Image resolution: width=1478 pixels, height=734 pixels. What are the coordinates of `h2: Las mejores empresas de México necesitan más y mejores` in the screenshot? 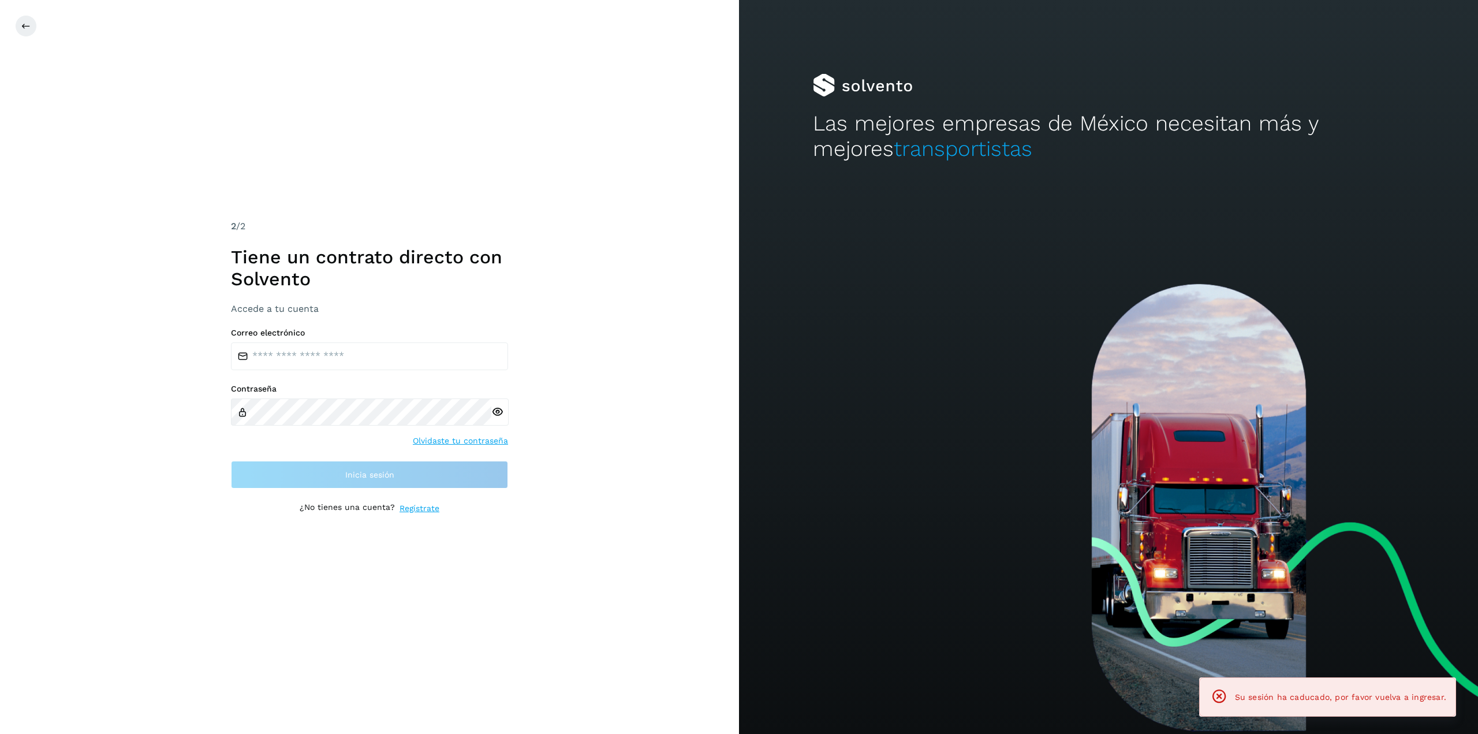 It's located at (1108, 136).